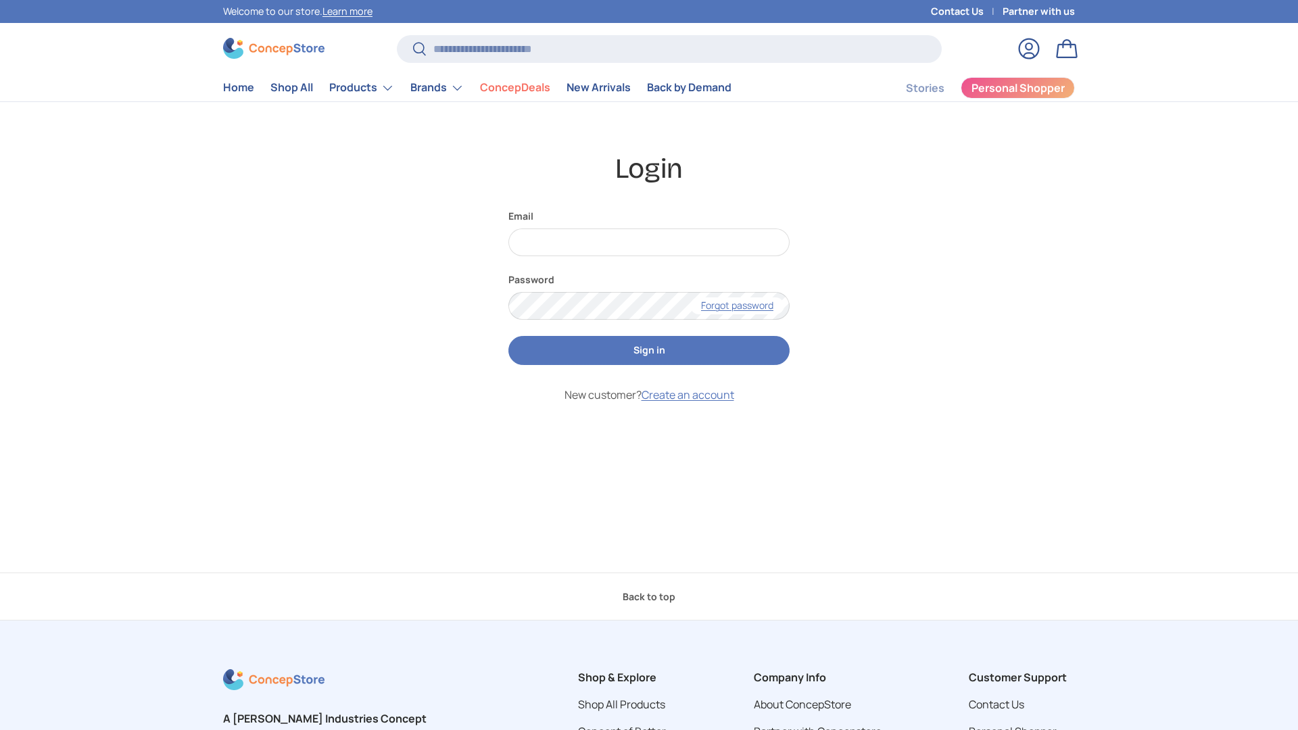 Image resolution: width=1298 pixels, height=730 pixels. What do you see at coordinates (437, 88) in the screenshot?
I see `summary: Brands` at bounding box center [437, 88].